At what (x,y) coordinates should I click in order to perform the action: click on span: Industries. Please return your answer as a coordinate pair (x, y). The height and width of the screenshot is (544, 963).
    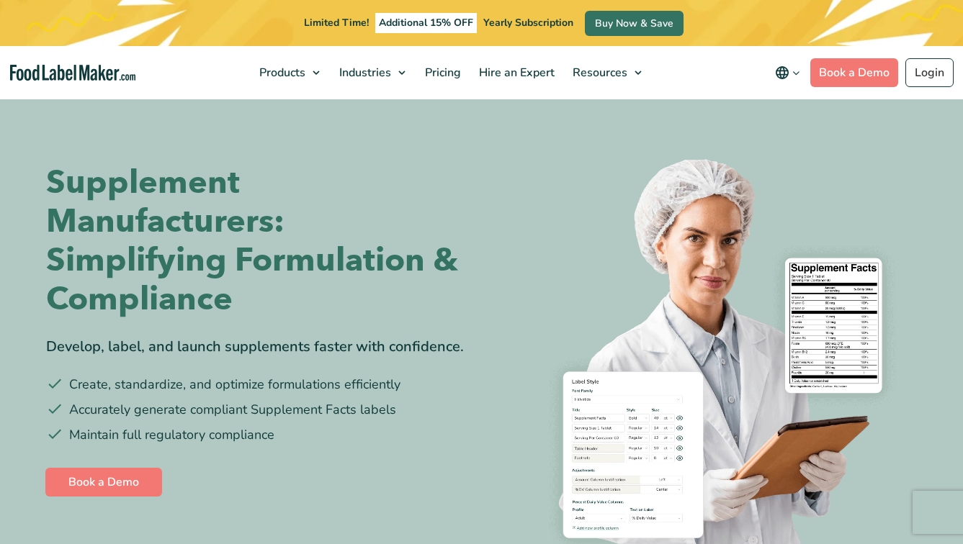
    Looking at the image, I should click on (364, 73).